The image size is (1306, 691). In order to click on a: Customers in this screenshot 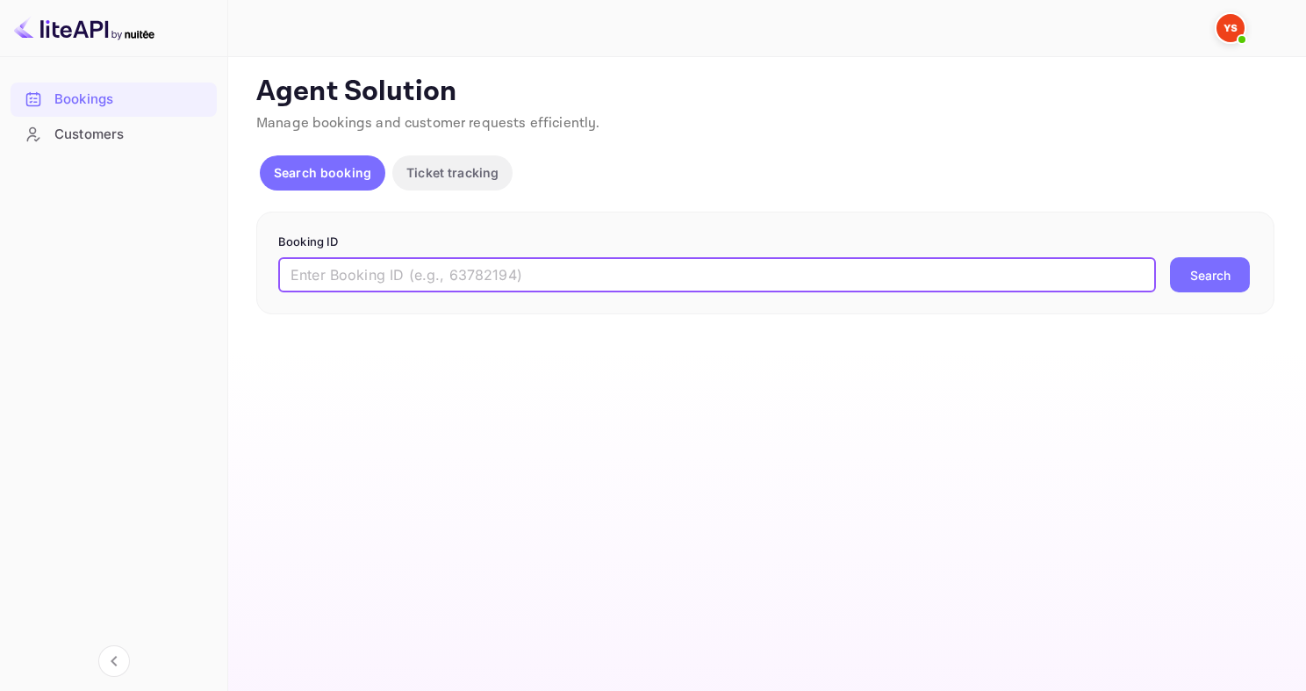, I will do `click(113, 133)`.